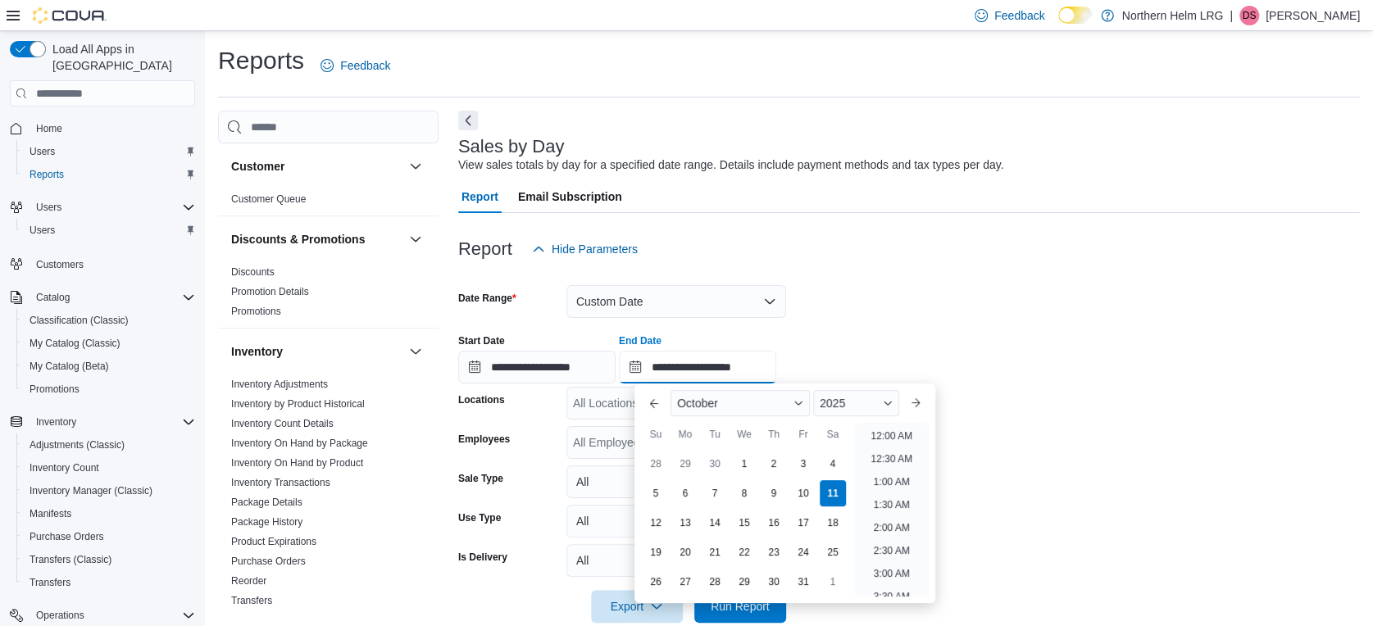 Image resolution: width=1373 pixels, height=626 pixels. What do you see at coordinates (109, 491) in the screenshot?
I see `button: Inventory Manager (Classic)` at bounding box center [109, 491].